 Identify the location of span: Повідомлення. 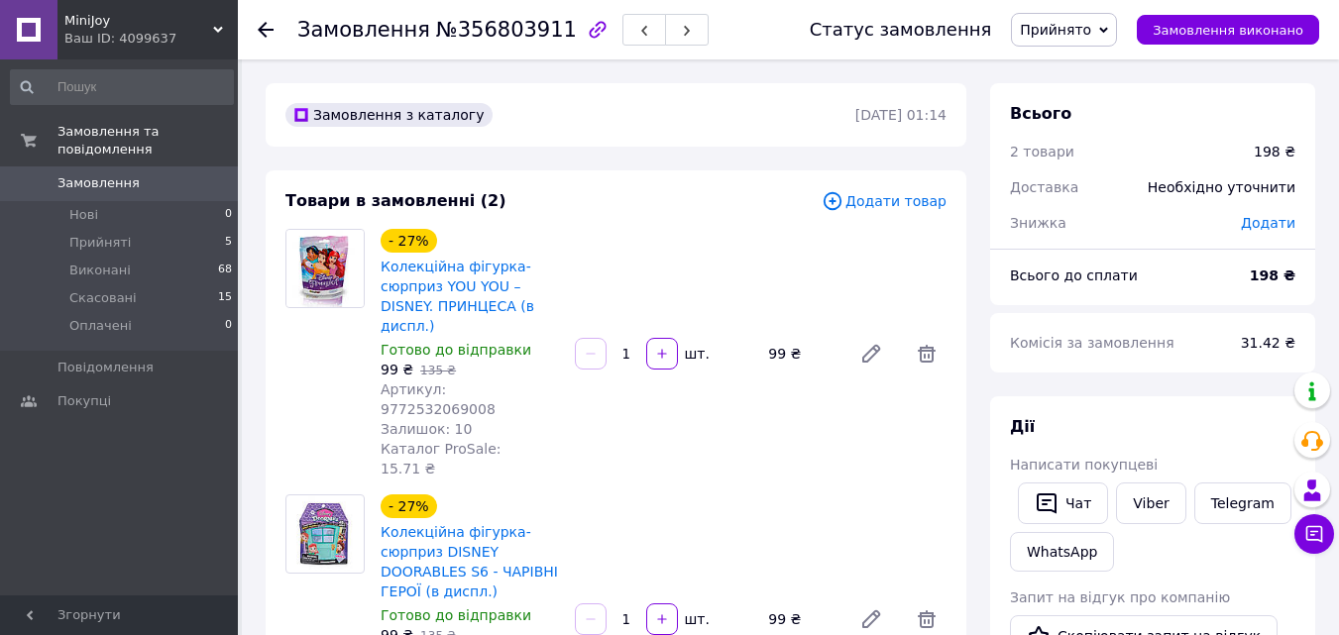
(105, 368).